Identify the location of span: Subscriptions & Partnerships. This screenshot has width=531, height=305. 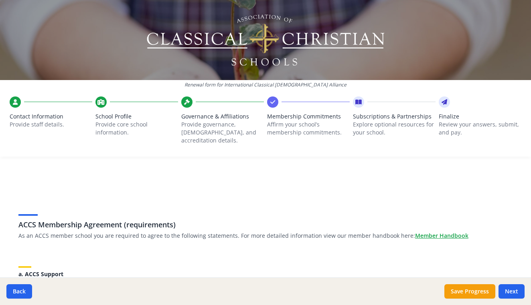
(394, 117).